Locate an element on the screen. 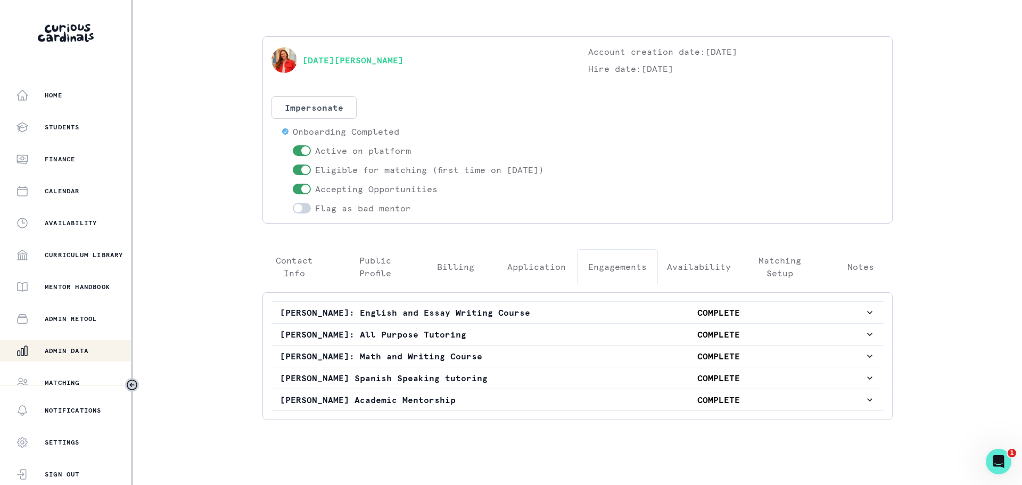 This screenshot has height=485, width=1022. p: Flag as bad mentor is located at coordinates (363, 208).